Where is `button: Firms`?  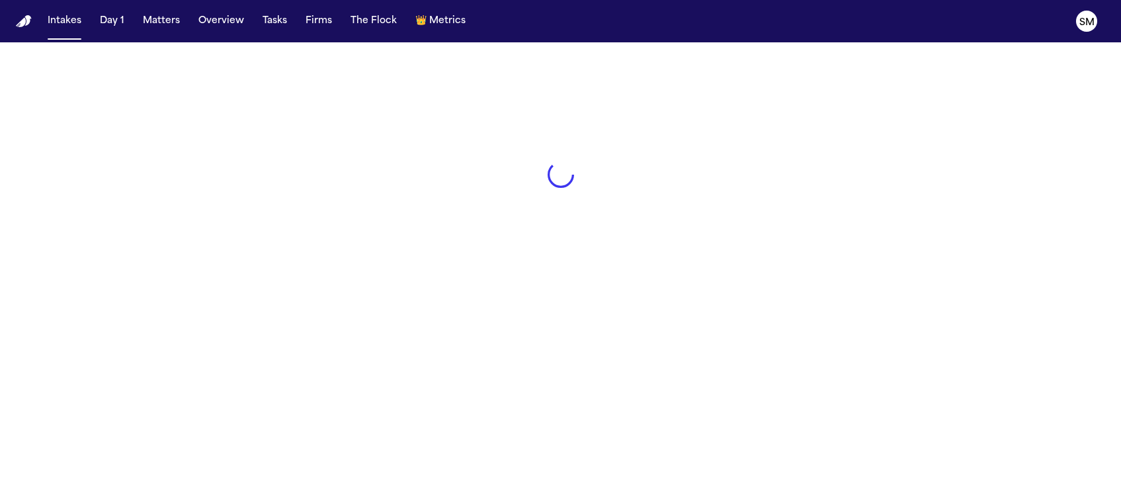
button: Firms is located at coordinates (319, 21).